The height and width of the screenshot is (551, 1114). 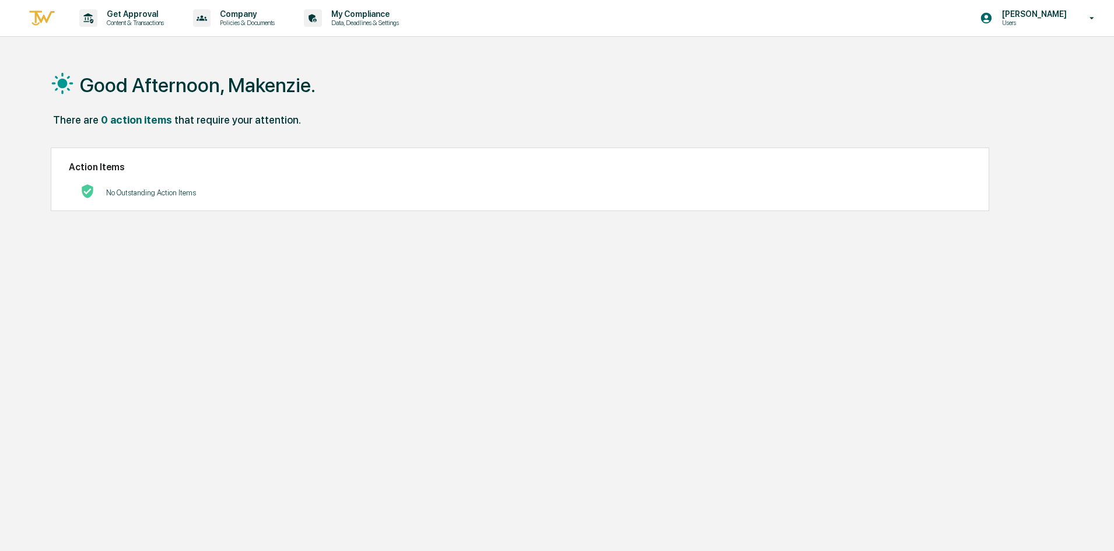 What do you see at coordinates (245, 14) in the screenshot?
I see `p: Company` at bounding box center [245, 14].